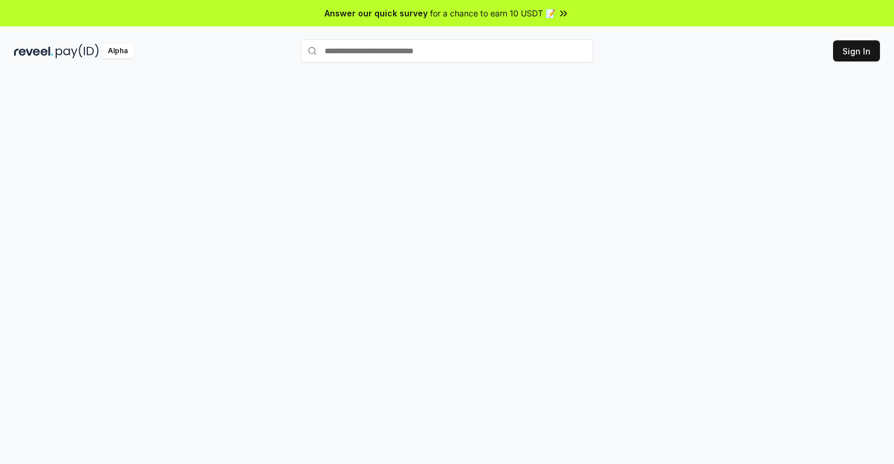 Image resolution: width=894 pixels, height=464 pixels. I want to click on button: Sign In, so click(856, 51).